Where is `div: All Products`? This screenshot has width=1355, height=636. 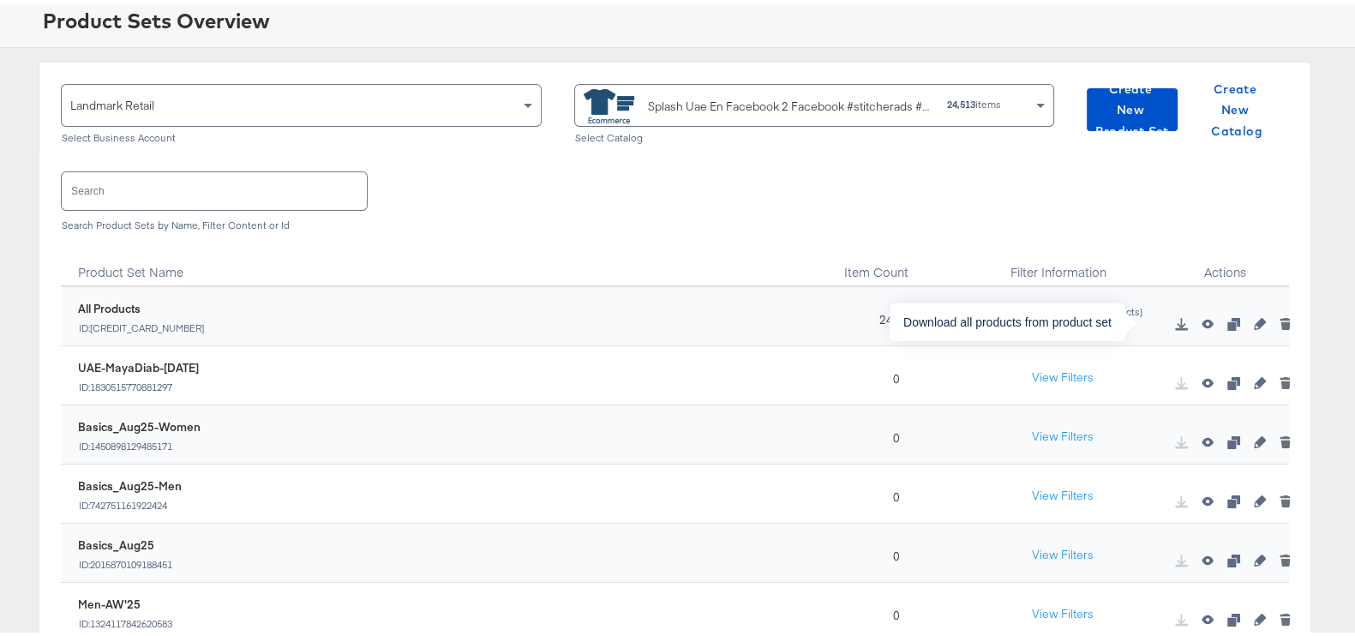
div: All Products is located at coordinates (141, 305).